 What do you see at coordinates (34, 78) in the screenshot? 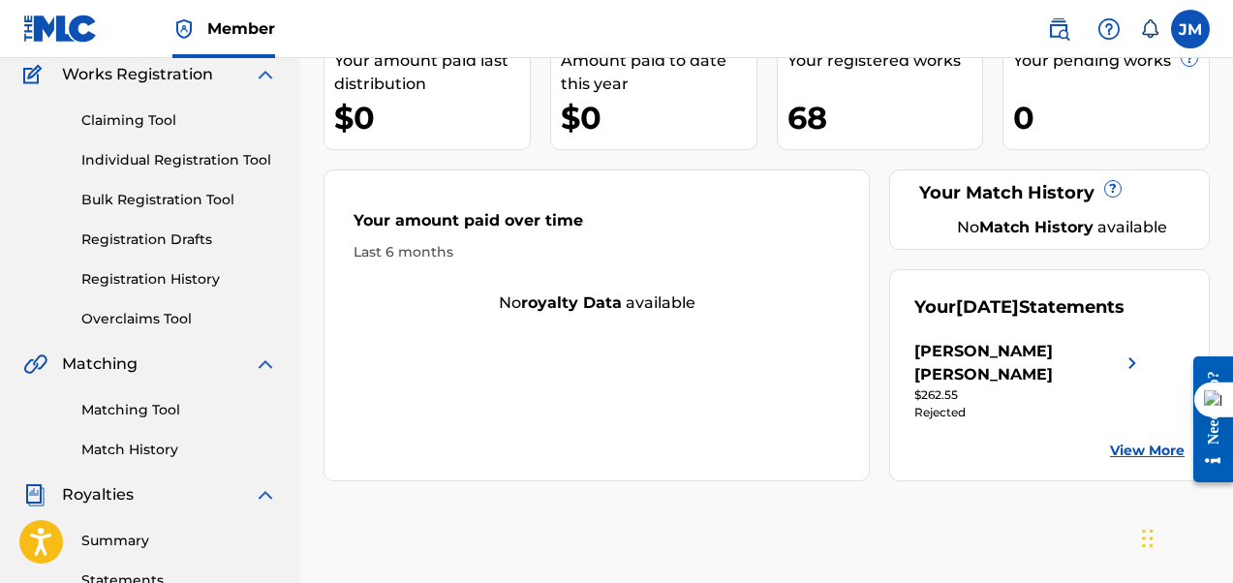
I see `div: Open Resource Center` at bounding box center [34, 78].